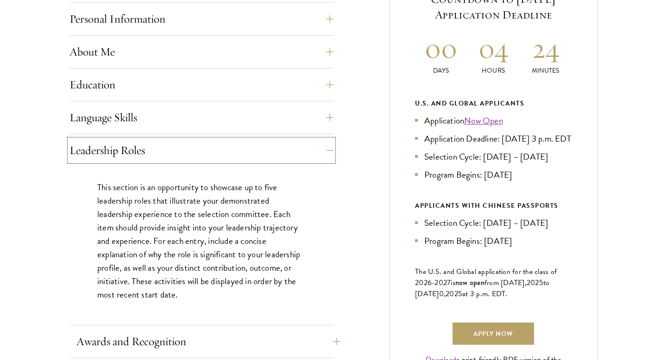 The width and height of the screenshot is (667, 360). What do you see at coordinates (493, 334) in the screenshot?
I see `a: Apply Now` at bounding box center [493, 334].